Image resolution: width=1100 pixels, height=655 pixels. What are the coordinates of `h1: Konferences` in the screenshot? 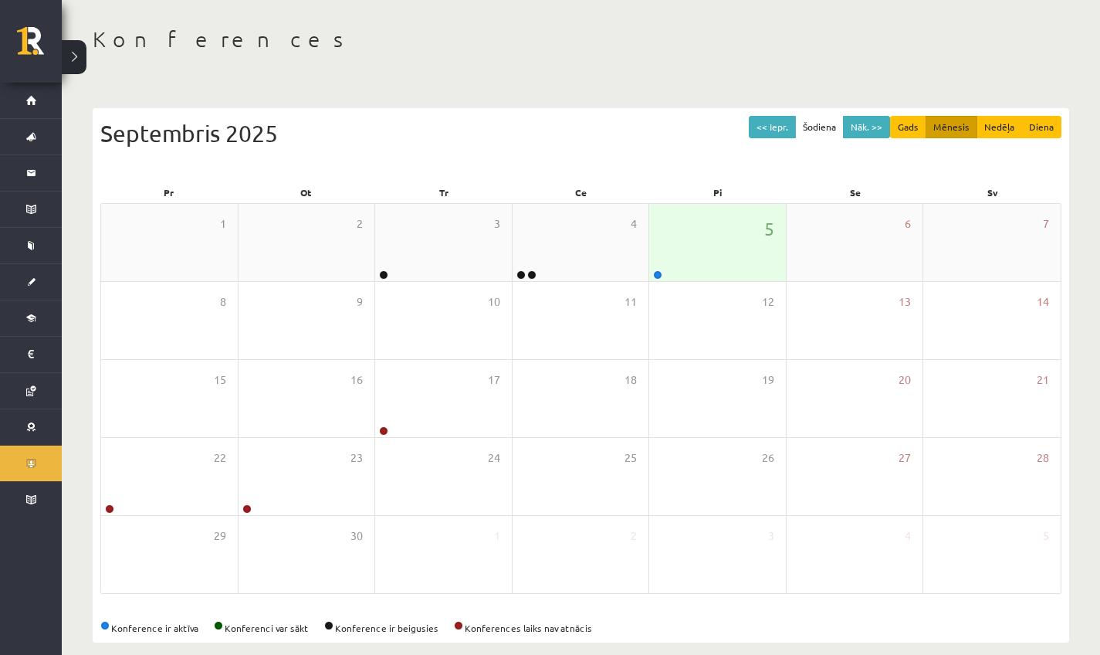 It's located at (580, 39).